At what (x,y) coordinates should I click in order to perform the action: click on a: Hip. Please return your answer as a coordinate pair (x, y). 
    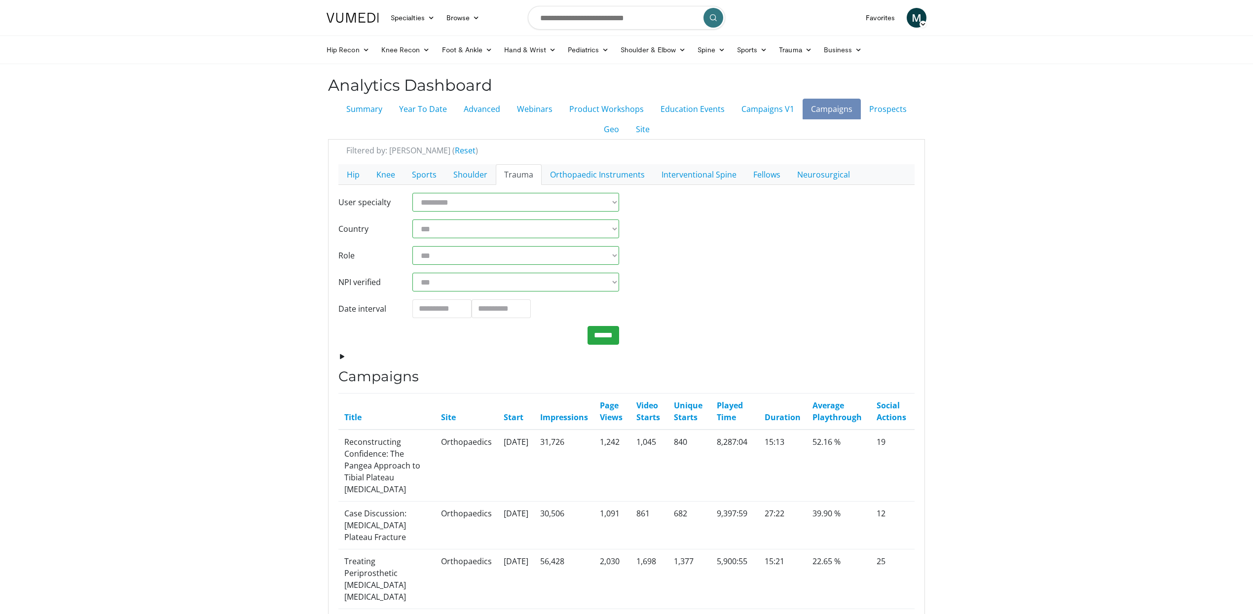
    Looking at the image, I should click on (353, 175).